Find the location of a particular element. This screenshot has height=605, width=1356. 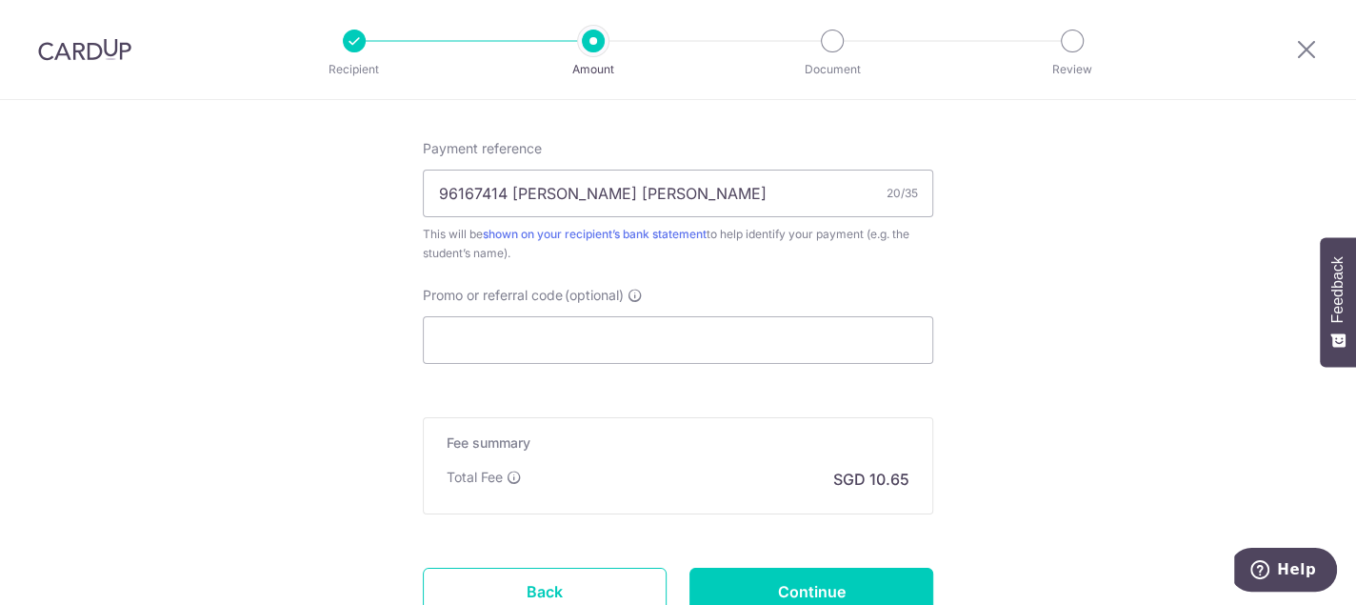

p: Total Fee is located at coordinates (474, 477).